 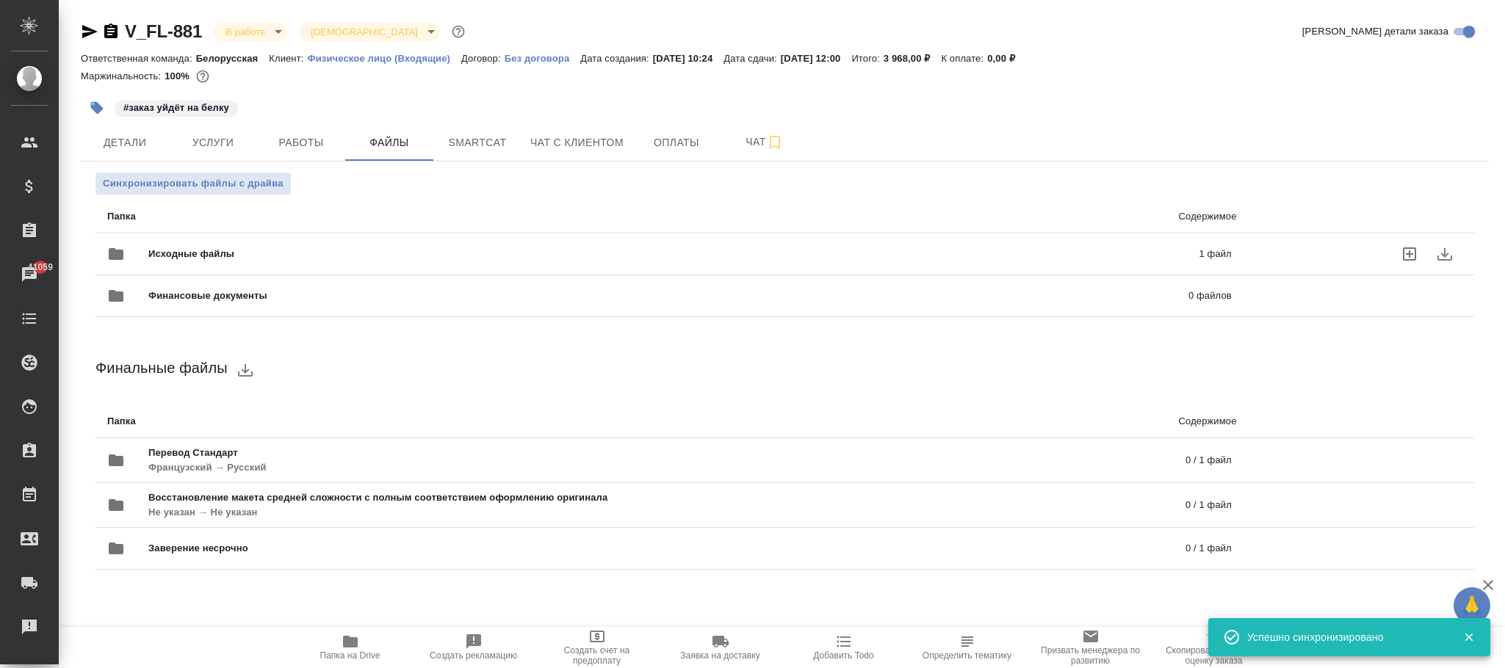 What do you see at coordinates (111, 32) in the screenshot?
I see `button: Скопировать ссылку` at bounding box center [111, 32].